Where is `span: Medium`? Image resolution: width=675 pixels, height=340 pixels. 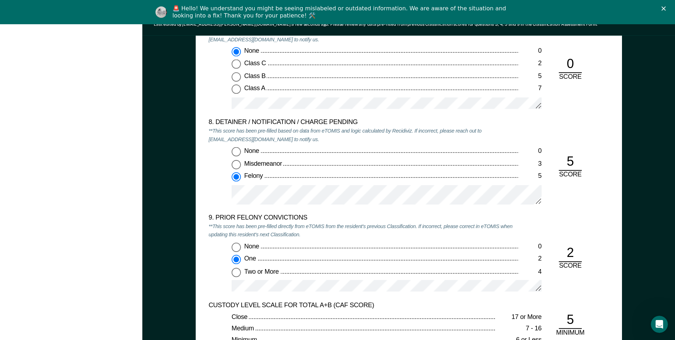 span: Medium is located at coordinates (244, 328).